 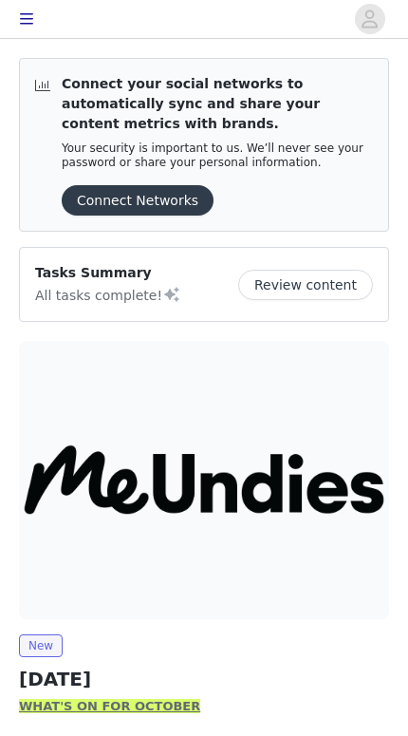 What do you see at coordinates (41, 646) in the screenshot?
I see `span: New` at bounding box center [41, 646].